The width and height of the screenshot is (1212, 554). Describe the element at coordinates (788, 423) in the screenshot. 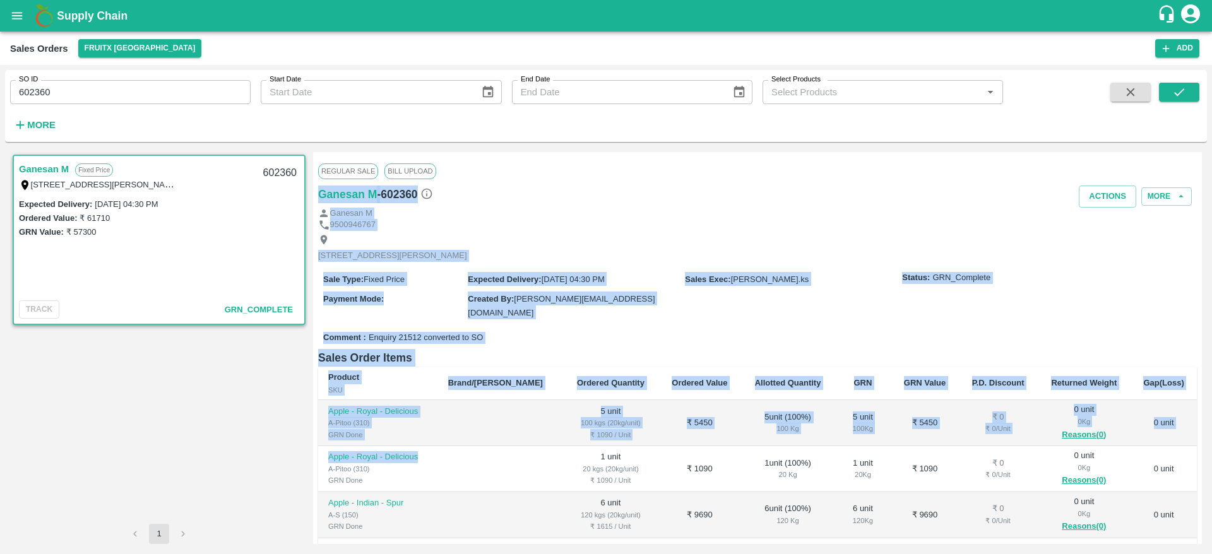

I see `div: 5 unit ( 100 %)` at that location.